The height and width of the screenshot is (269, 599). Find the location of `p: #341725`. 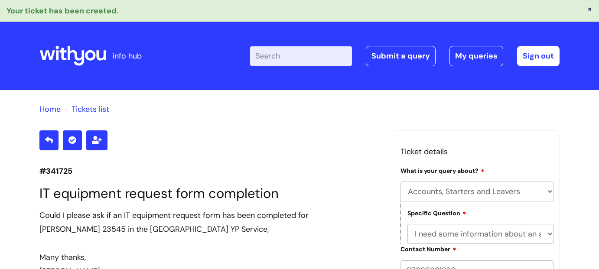

p: #341725 is located at coordinates (211, 171).